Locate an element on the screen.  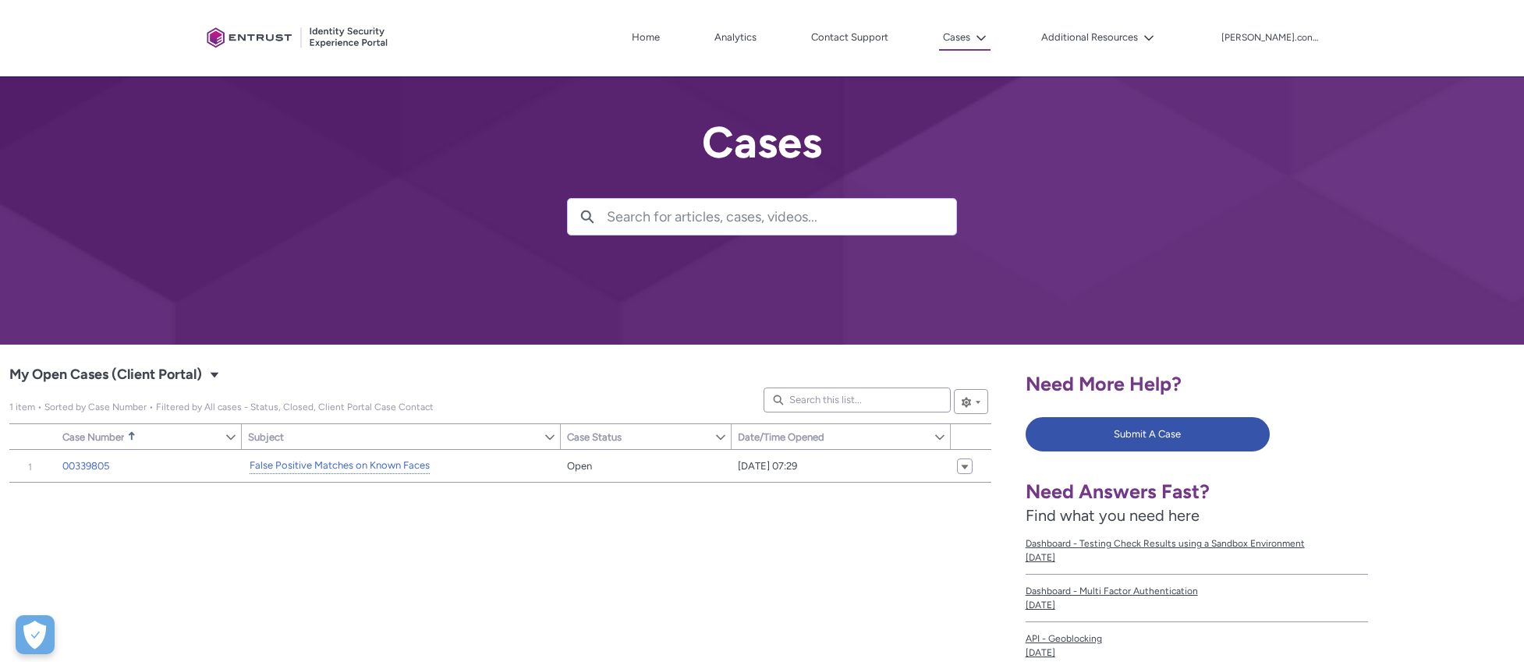
table: My Open Cases (Client Portal) is located at coordinates (500, 466).